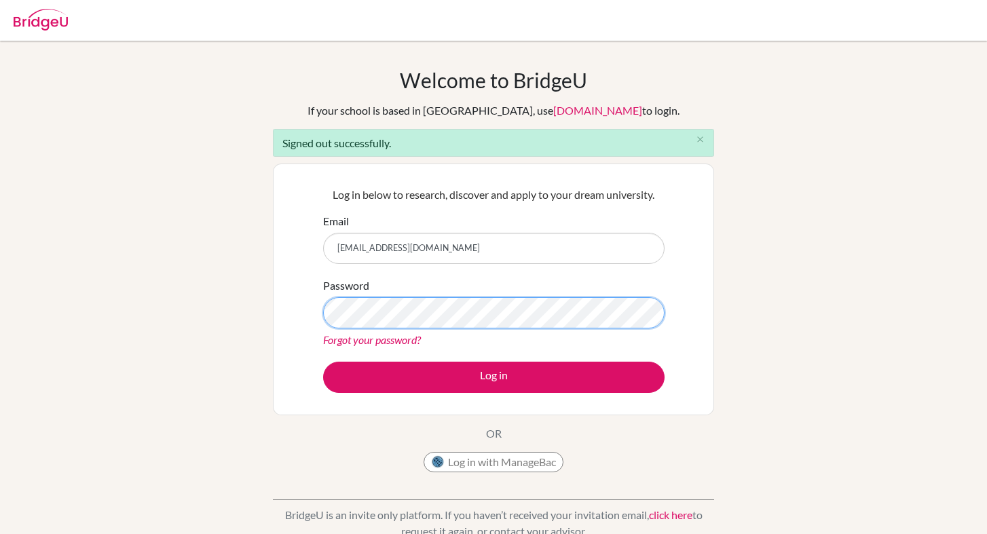 The image size is (987, 534). Describe the element at coordinates (372, 339) in the screenshot. I see `a: Forgot your password?` at that location.